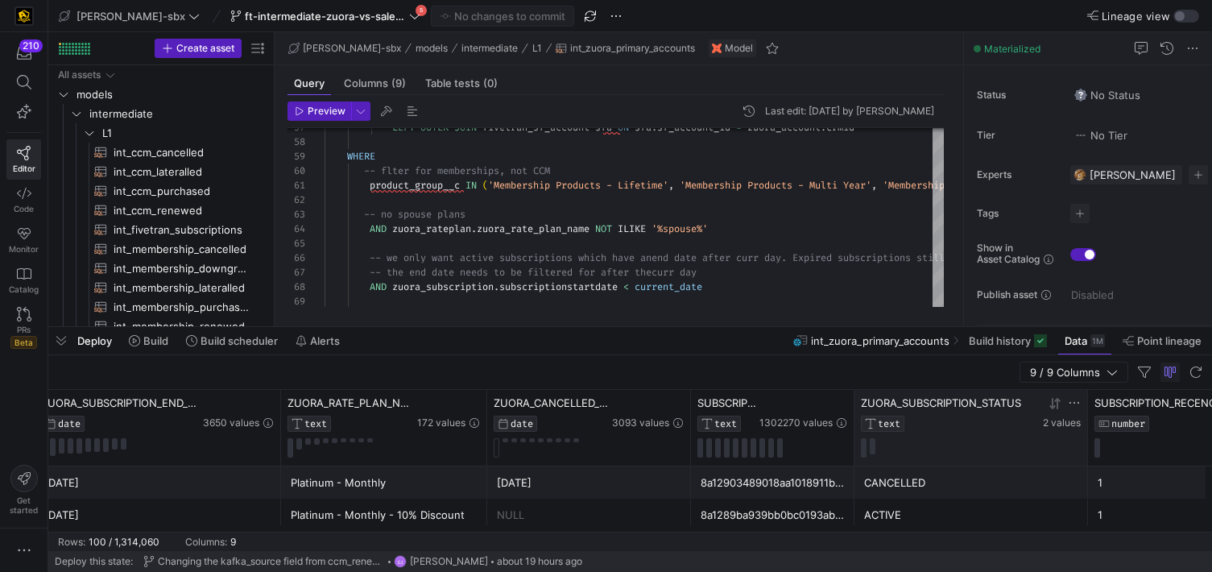  What do you see at coordinates (296, 258) in the screenshot?
I see `div: 66` at bounding box center [296, 258].